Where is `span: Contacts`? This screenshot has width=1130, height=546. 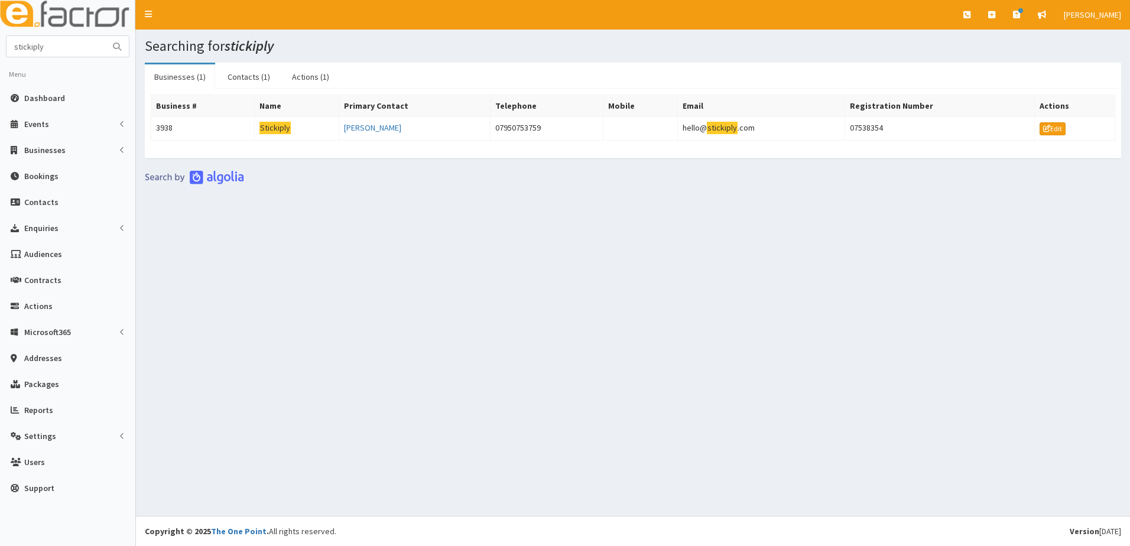
span: Contacts is located at coordinates (41, 202).